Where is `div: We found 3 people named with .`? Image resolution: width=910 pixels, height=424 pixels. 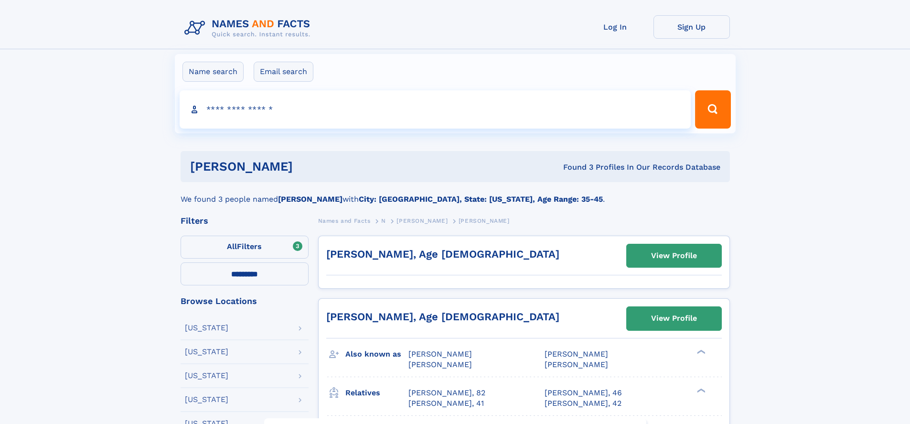 div: We found 3 people named with . is located at coordinates (455, 193).